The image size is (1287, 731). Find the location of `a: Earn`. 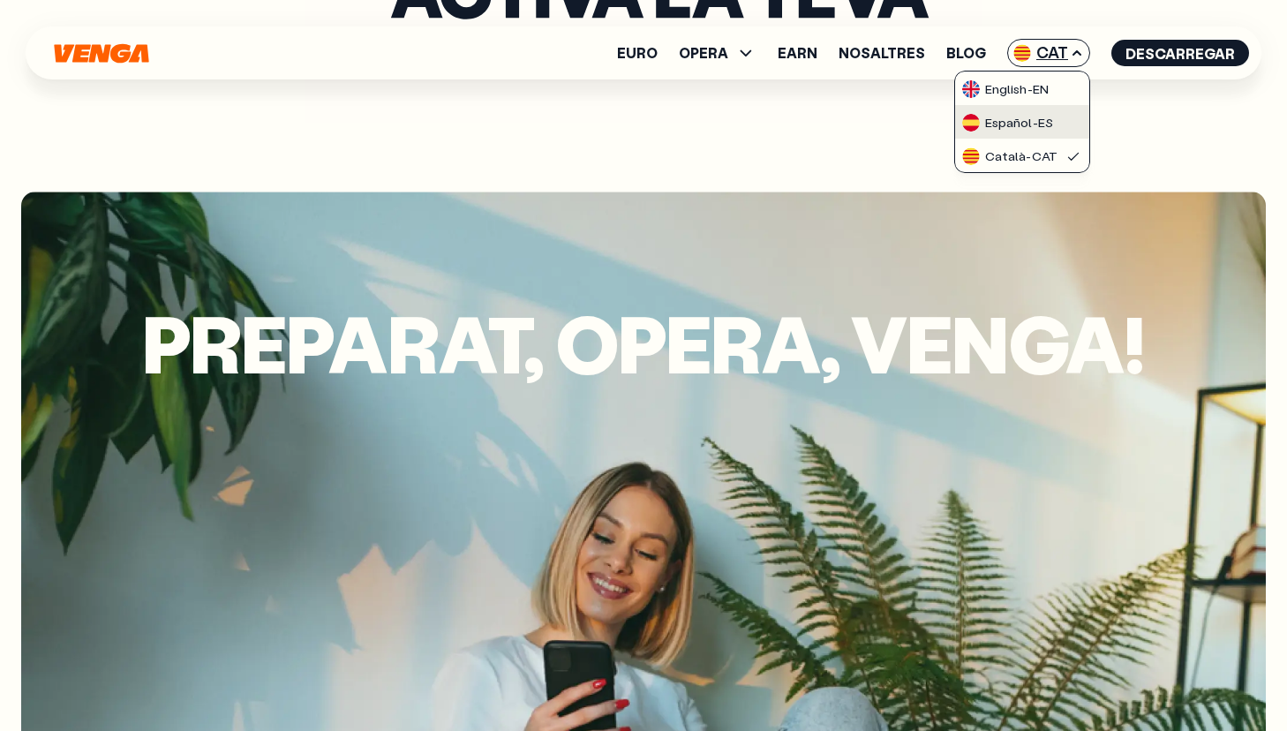

a: Earn is located at coordinates (797, 53).